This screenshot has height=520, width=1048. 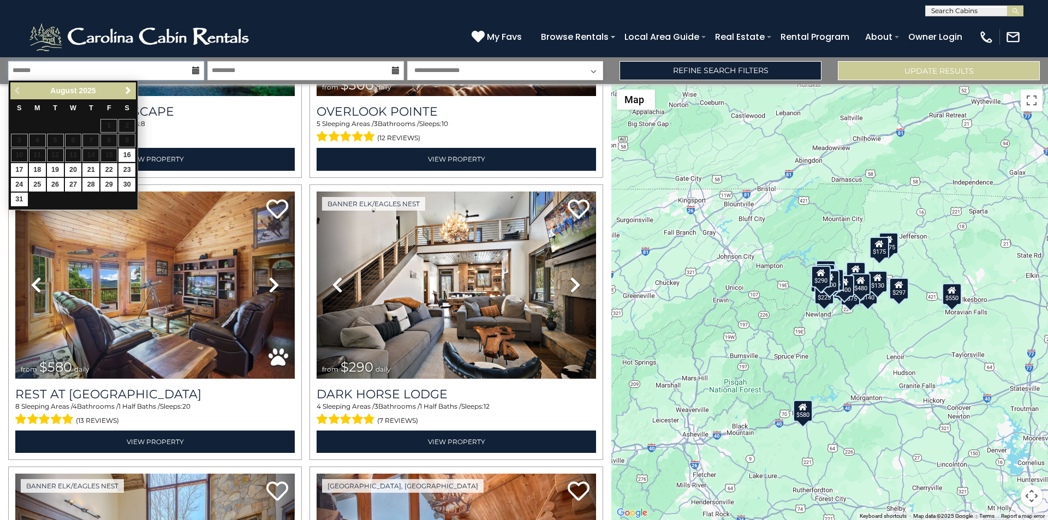 What do you see at coordinates (19, 108) in the screenshot?
I see `span: Sunday` at bounding box center [19, 108].